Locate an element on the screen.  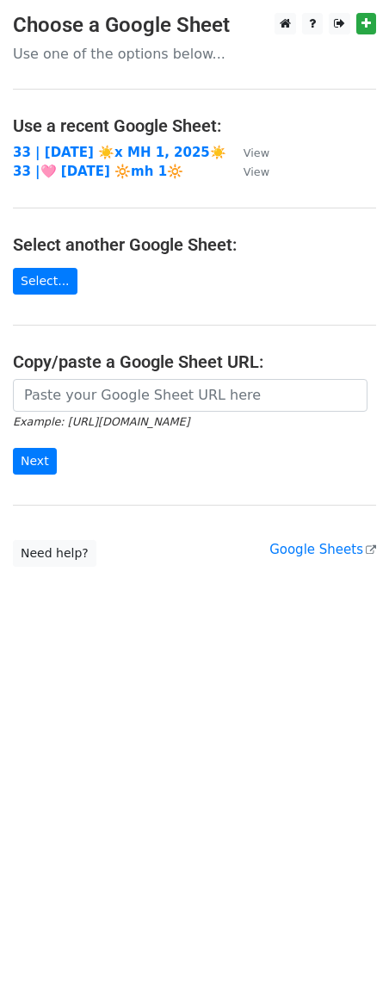
a: Google Sheets is located at coordinates (323, 550).